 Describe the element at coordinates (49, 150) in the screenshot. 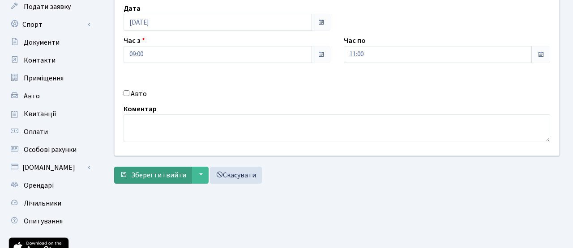

I see `a: Особові рахунки` at that location.